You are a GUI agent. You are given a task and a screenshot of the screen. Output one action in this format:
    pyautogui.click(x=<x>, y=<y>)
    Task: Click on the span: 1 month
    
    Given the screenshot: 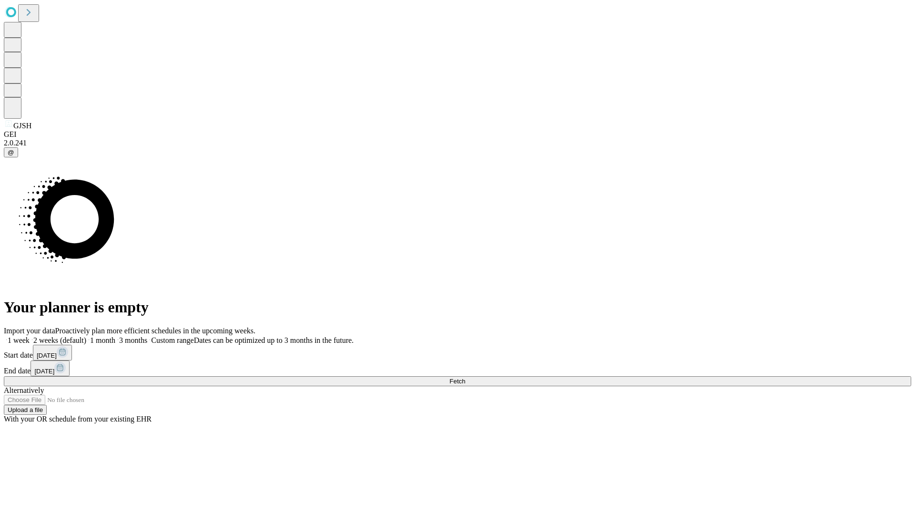 What is the action you would take?
    pyautogui.click(x=103, y=340)
    